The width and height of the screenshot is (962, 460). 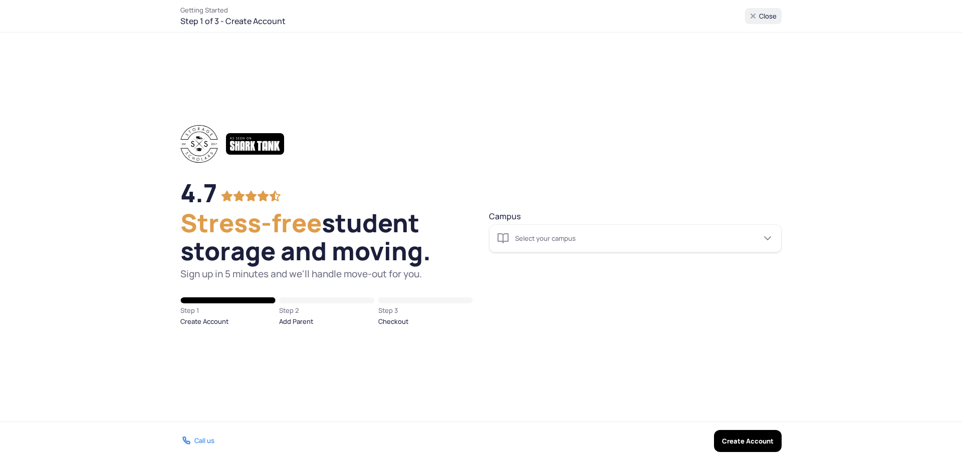 I want to click on span: Getting Started, so click(x=233, y=10).